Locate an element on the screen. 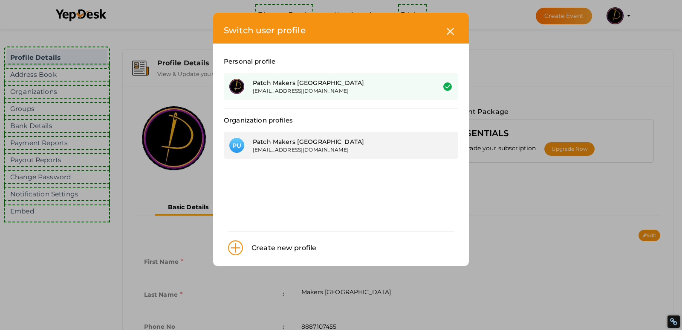 This screenshot has height=330, width=682. label: Switch user profile is located at coordinates (265, 30).